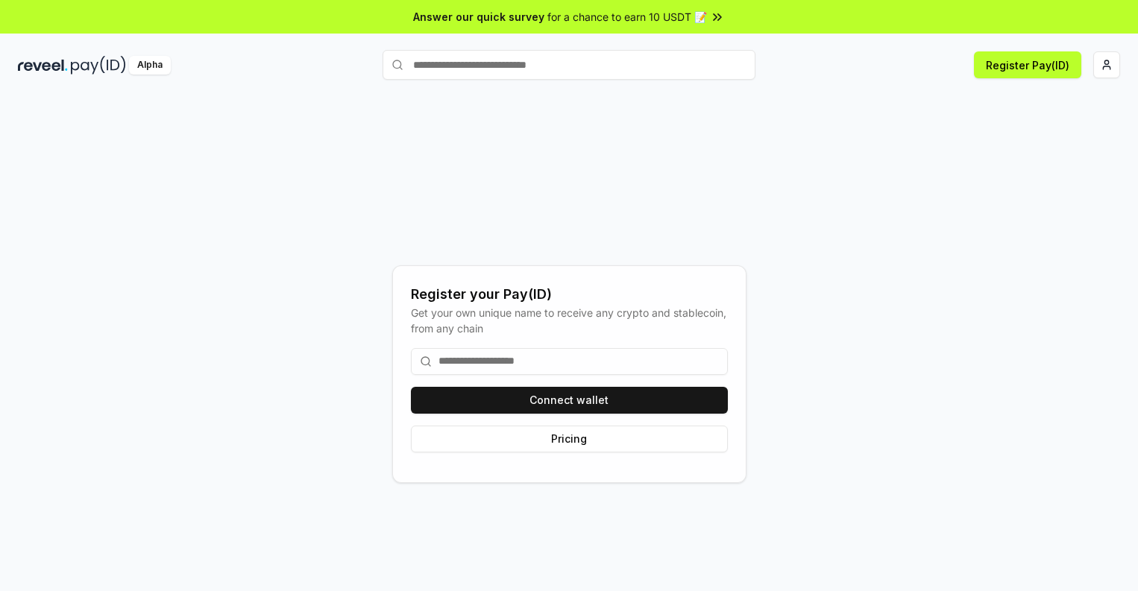 This screenshot has width=1138, height=591. I want to click on button: Pricing, so click(569, 439).